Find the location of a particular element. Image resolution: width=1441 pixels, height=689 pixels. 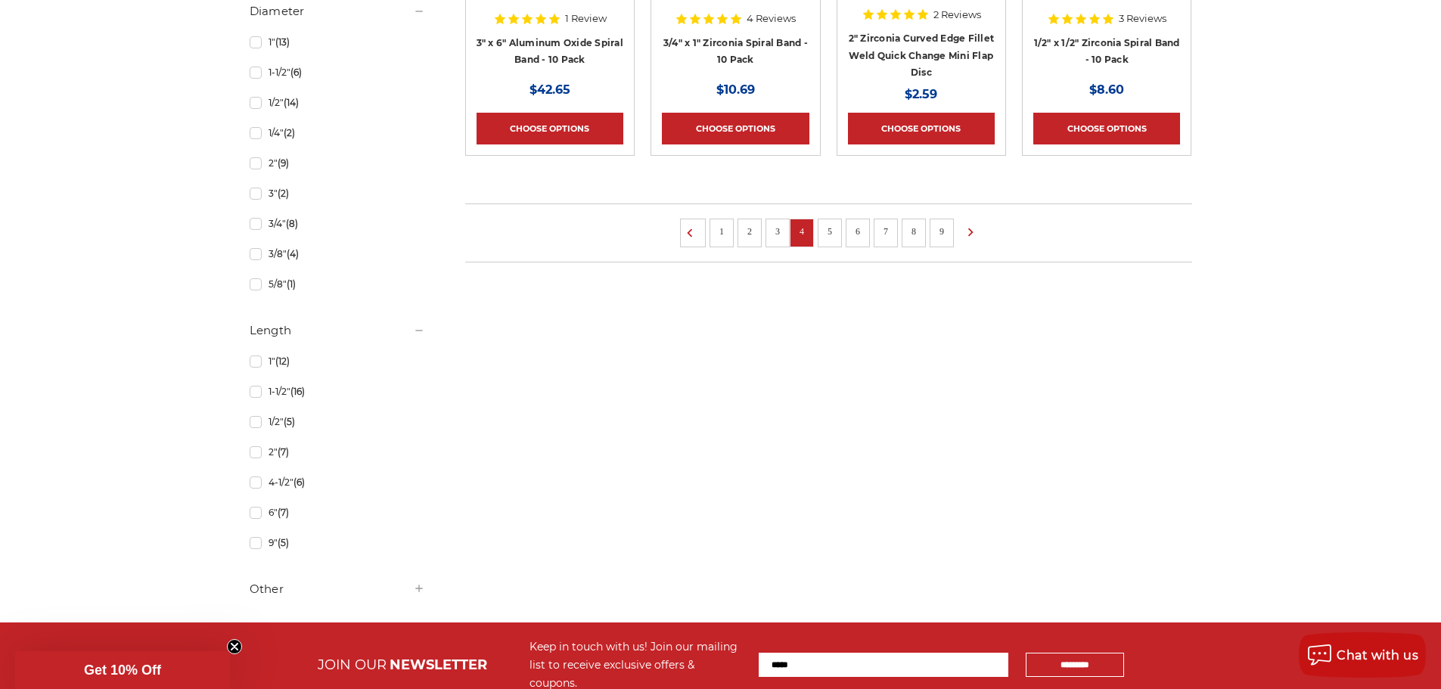

span: $10.69 is located at coordinates (735, 89).